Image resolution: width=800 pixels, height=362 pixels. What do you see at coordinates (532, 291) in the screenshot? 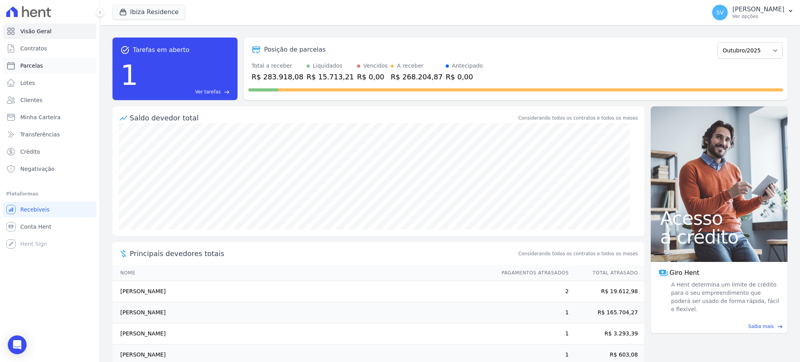
I see `td: 2` at bounding box center [532, 291].